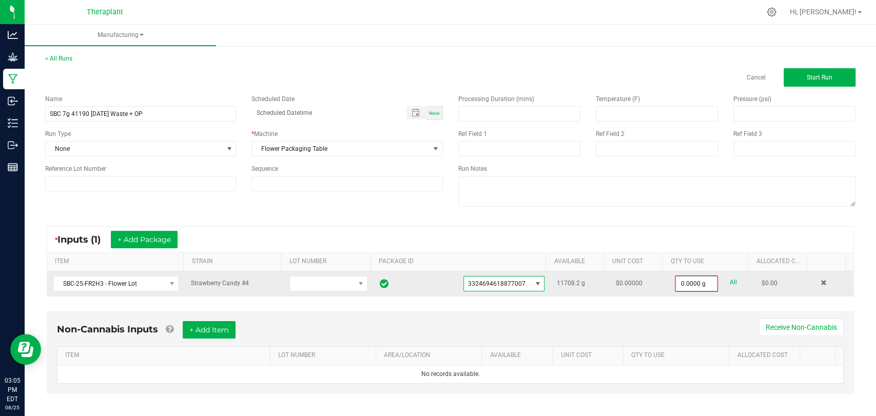 The height and width of the screenshot is (416, 876). What do you see at coordinates (568, 283) in the screenshot?
I see `span: 11708.2` at bounding box center [568, 283].